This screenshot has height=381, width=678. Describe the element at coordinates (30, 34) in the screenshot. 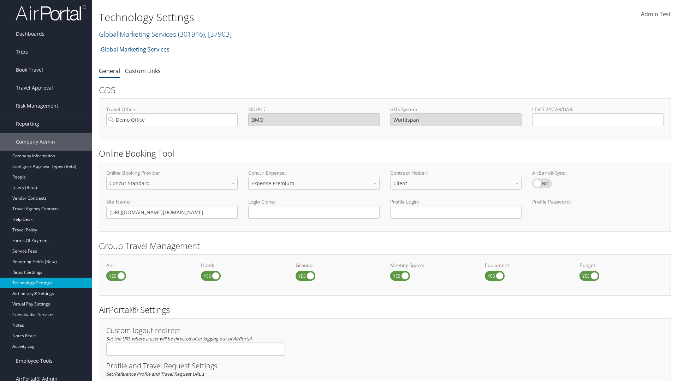

I see `span: Dashboards` at that location.